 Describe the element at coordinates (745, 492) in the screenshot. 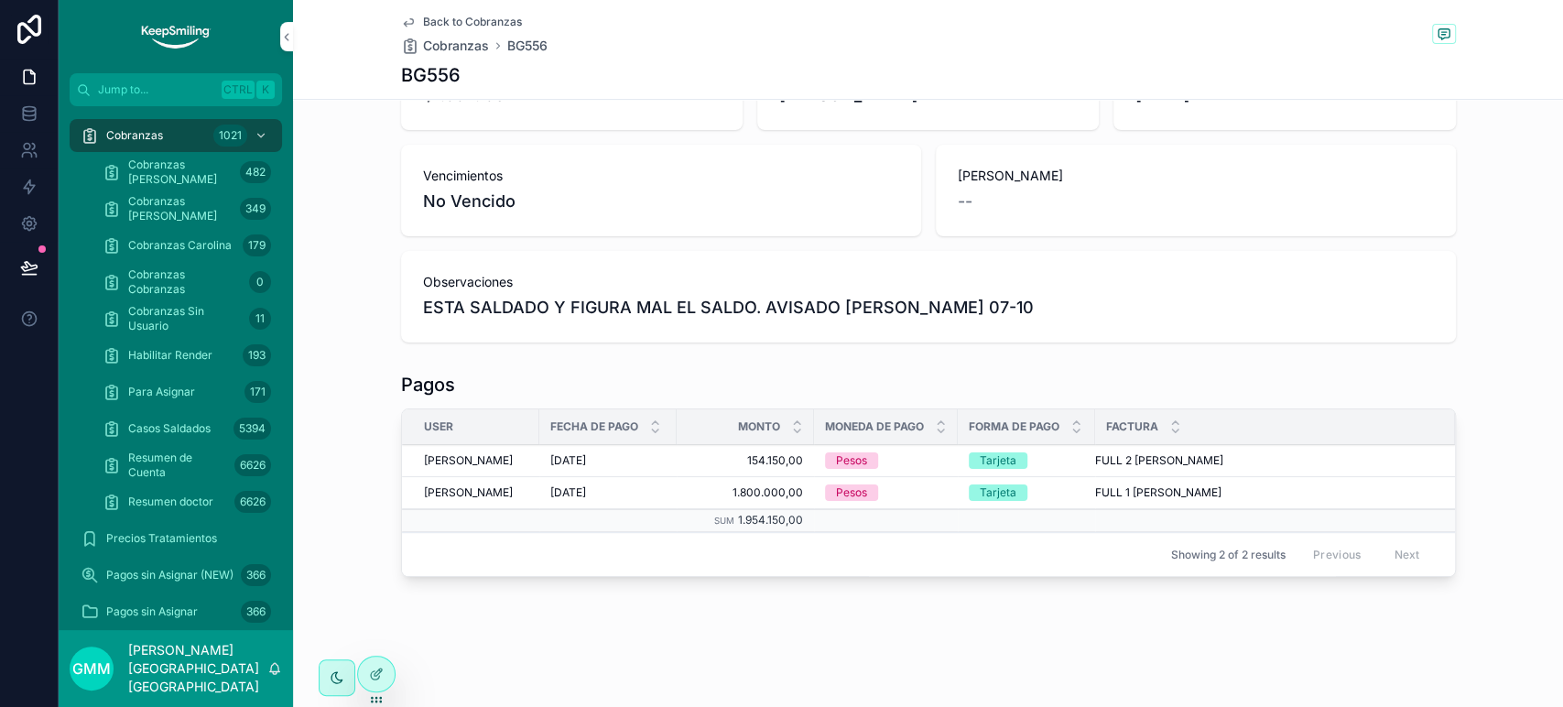

I see `span: 1.800.000,00` at that location.